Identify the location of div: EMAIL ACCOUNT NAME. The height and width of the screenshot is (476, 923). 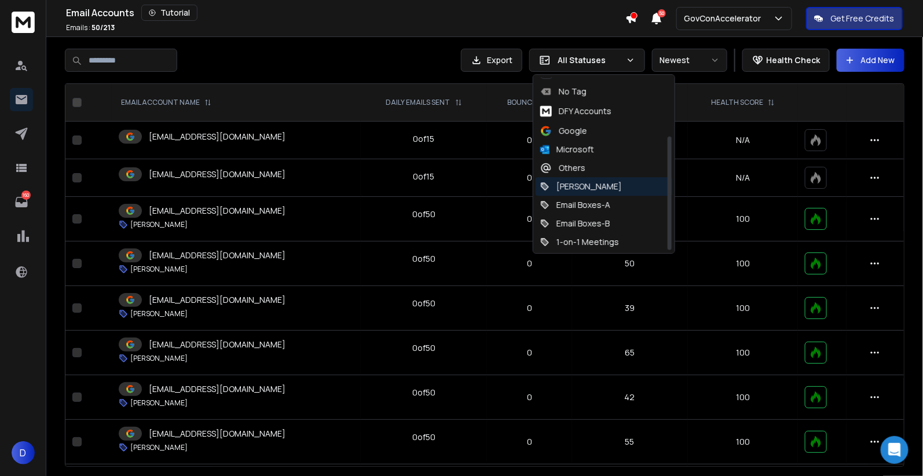
(166, 103).